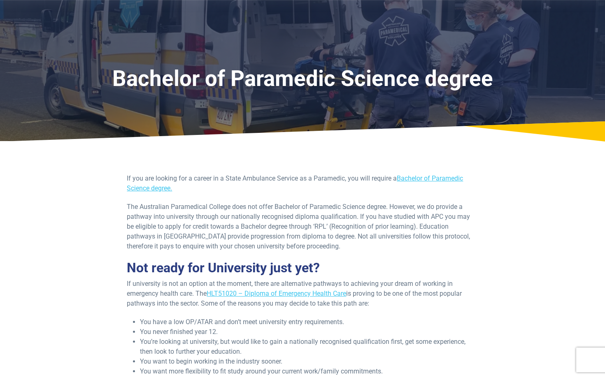 The height and width of the screenshot is (378, 605). Describe the element at coordinates (309, 372) in the screenshot. I see `li: You want more flexibility to fit study around your current work/family commitments.` at that location.